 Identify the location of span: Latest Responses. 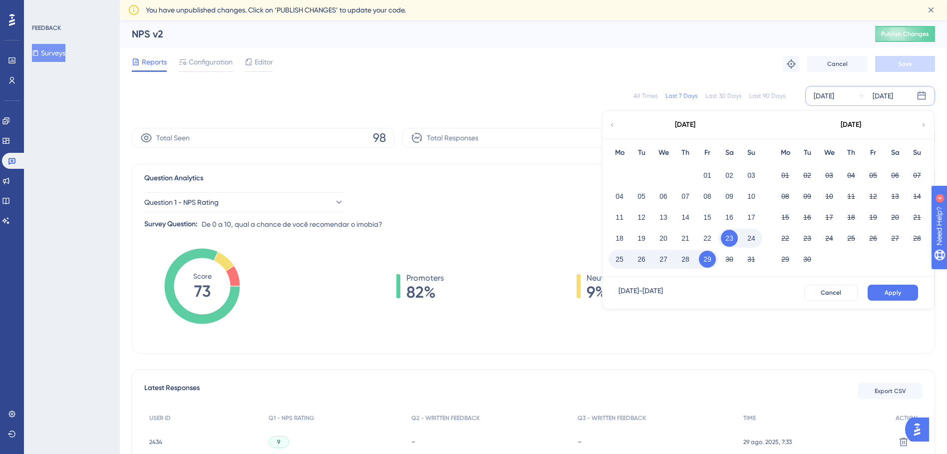
(172, 391).